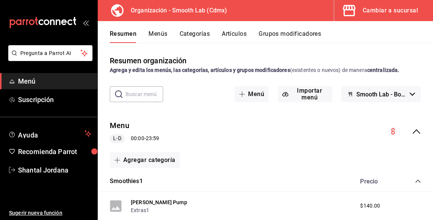 This screenshot has height=220, width=433. I want to click on button: Grupos modificadores, so click(290, 36).